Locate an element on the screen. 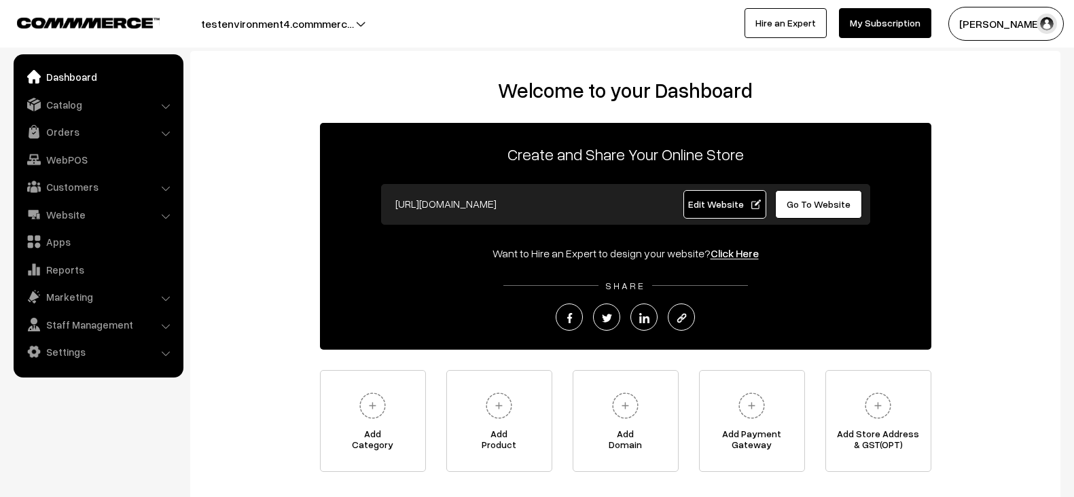 The height and width of the screenshot is (497, 1074). a: Website is located at coordinates (98, 215).